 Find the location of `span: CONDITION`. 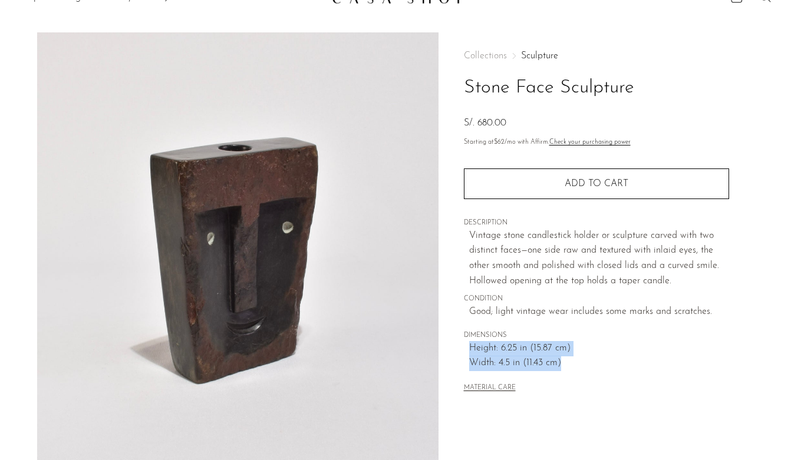

span: CONDITION is located at coordinates (597, 299).